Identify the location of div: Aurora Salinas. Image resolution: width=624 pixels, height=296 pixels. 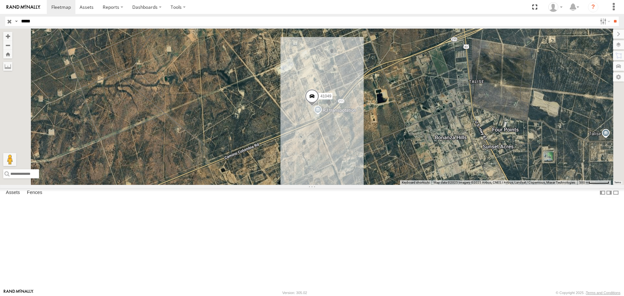
(555, 7).